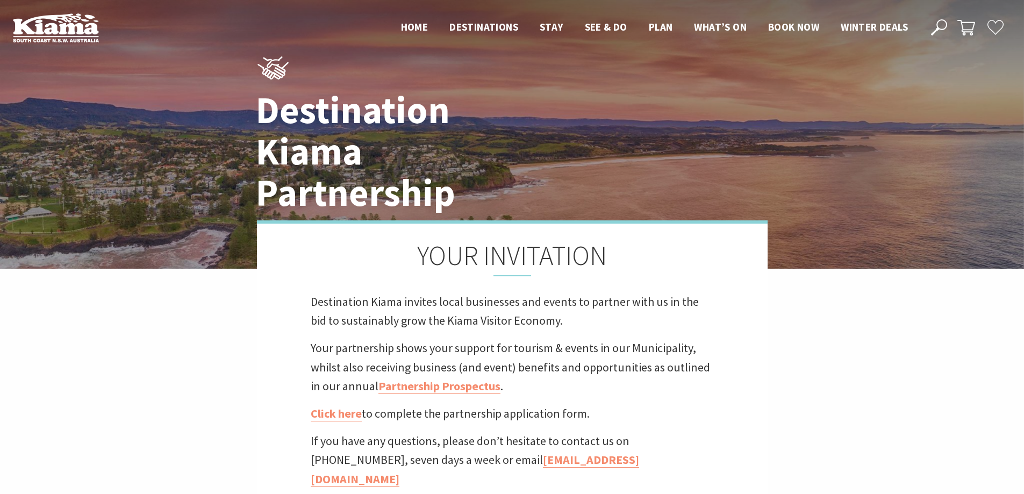 The height and width of the screenshot is (494, 1024). Describe the element at coordinates (606, 27) in the screenshot. I see `span: See & Do` at that location.